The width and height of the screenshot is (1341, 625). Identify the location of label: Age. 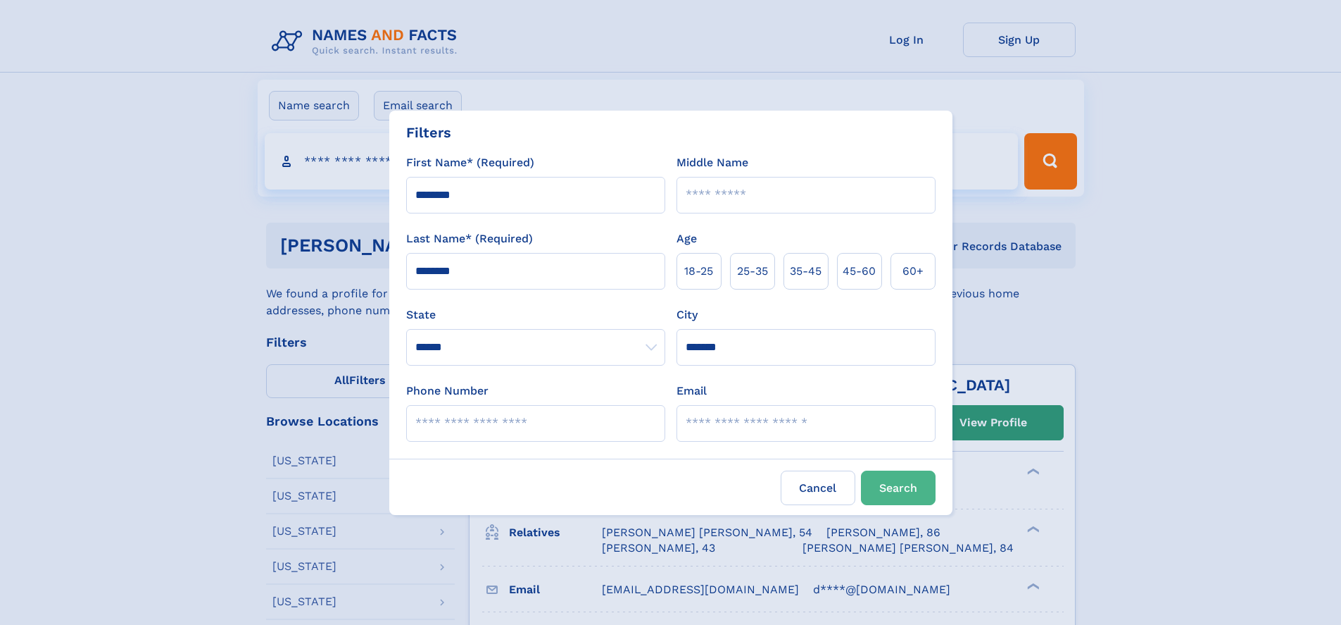
(687, 239).